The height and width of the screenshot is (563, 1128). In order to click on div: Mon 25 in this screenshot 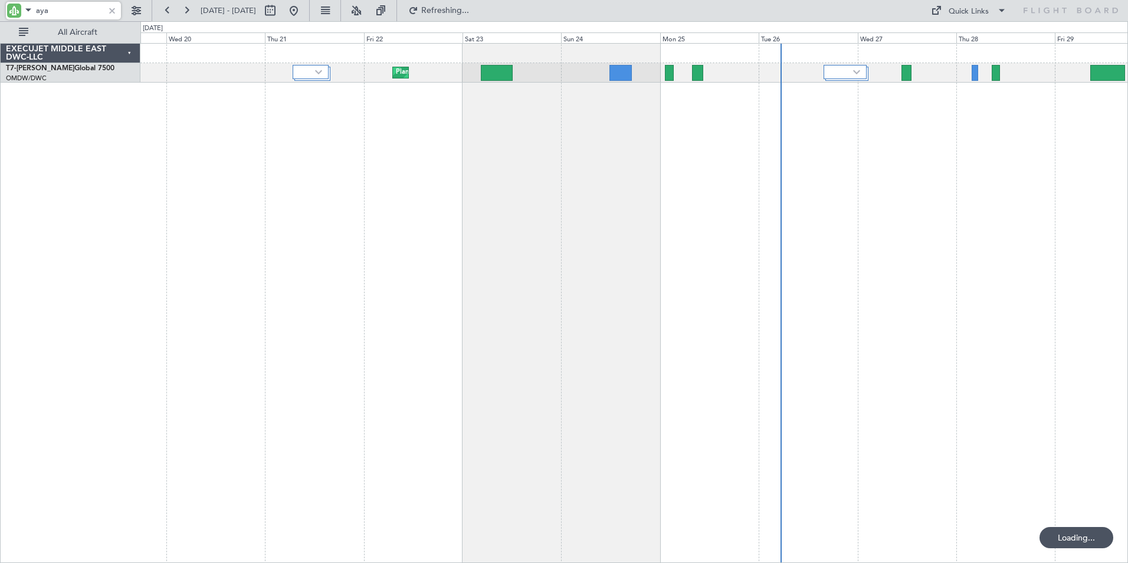, I will do `click(709, 38)`.